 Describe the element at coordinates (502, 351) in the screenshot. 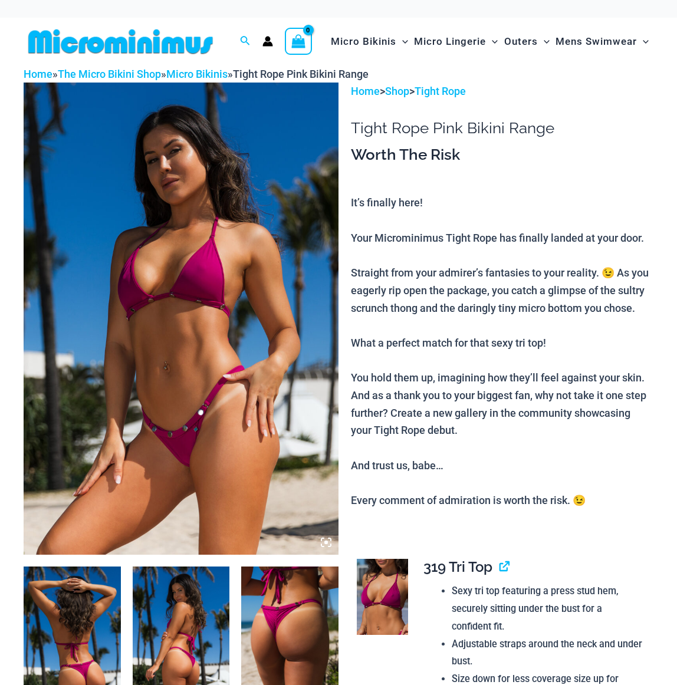

I see `p: It’s finally here! Your Microminimus Tight Rope has finally landed at your door. Straight from yo...` at that location.